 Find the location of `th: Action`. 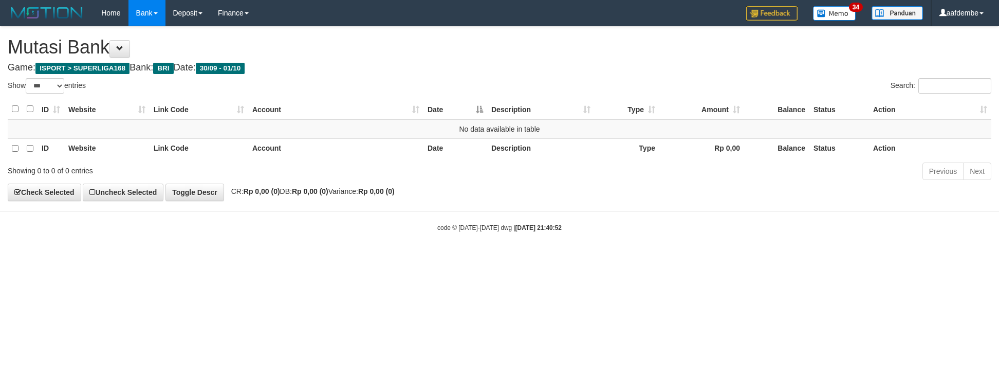

th: Action is located at coordinates (930, 148).